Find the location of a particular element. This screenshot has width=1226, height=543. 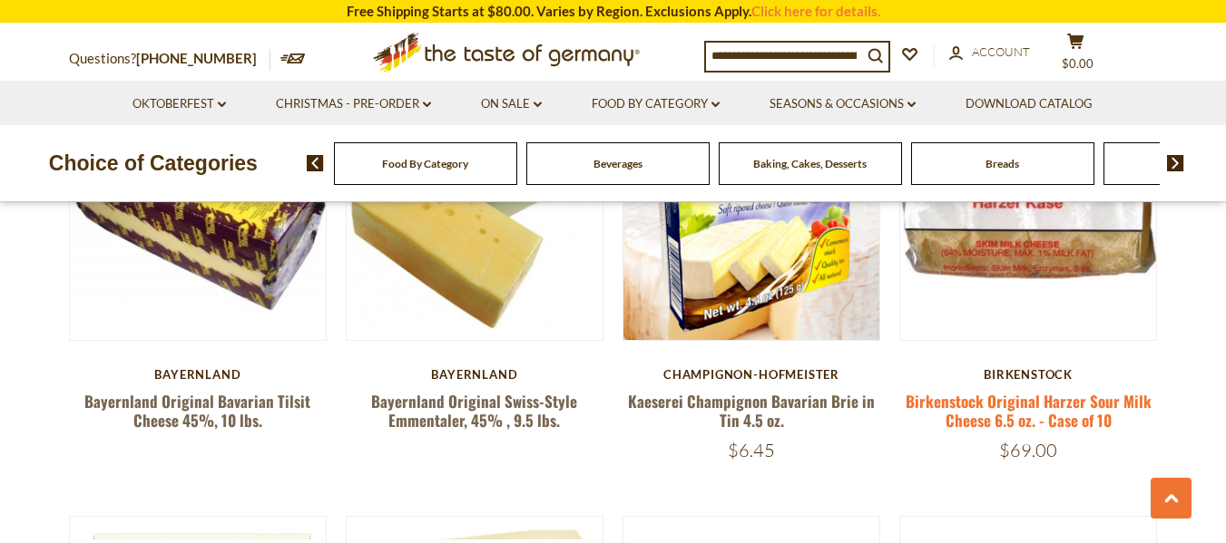

a: Bayernland Original Bavarian Tilsit Cheese 45%, 10 lbs. is located at coordinates (197, 411).